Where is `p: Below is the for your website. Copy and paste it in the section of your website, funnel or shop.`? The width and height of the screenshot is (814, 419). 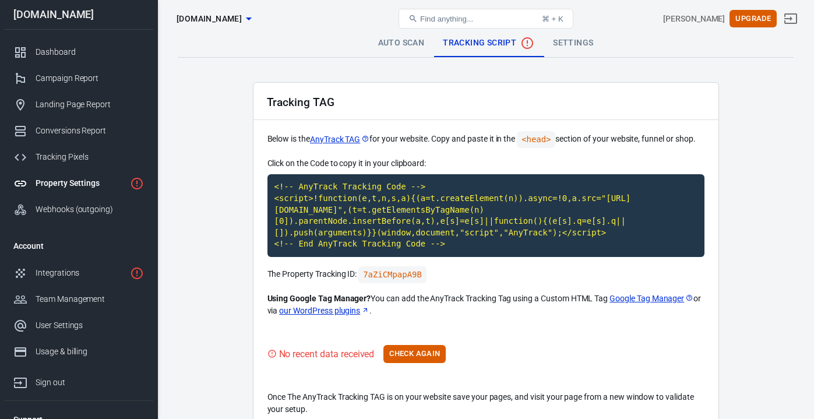
p: Below is the for your website. Copy and paste it in the section of your website, funnel or shop. is located at coordinates (486, 139).